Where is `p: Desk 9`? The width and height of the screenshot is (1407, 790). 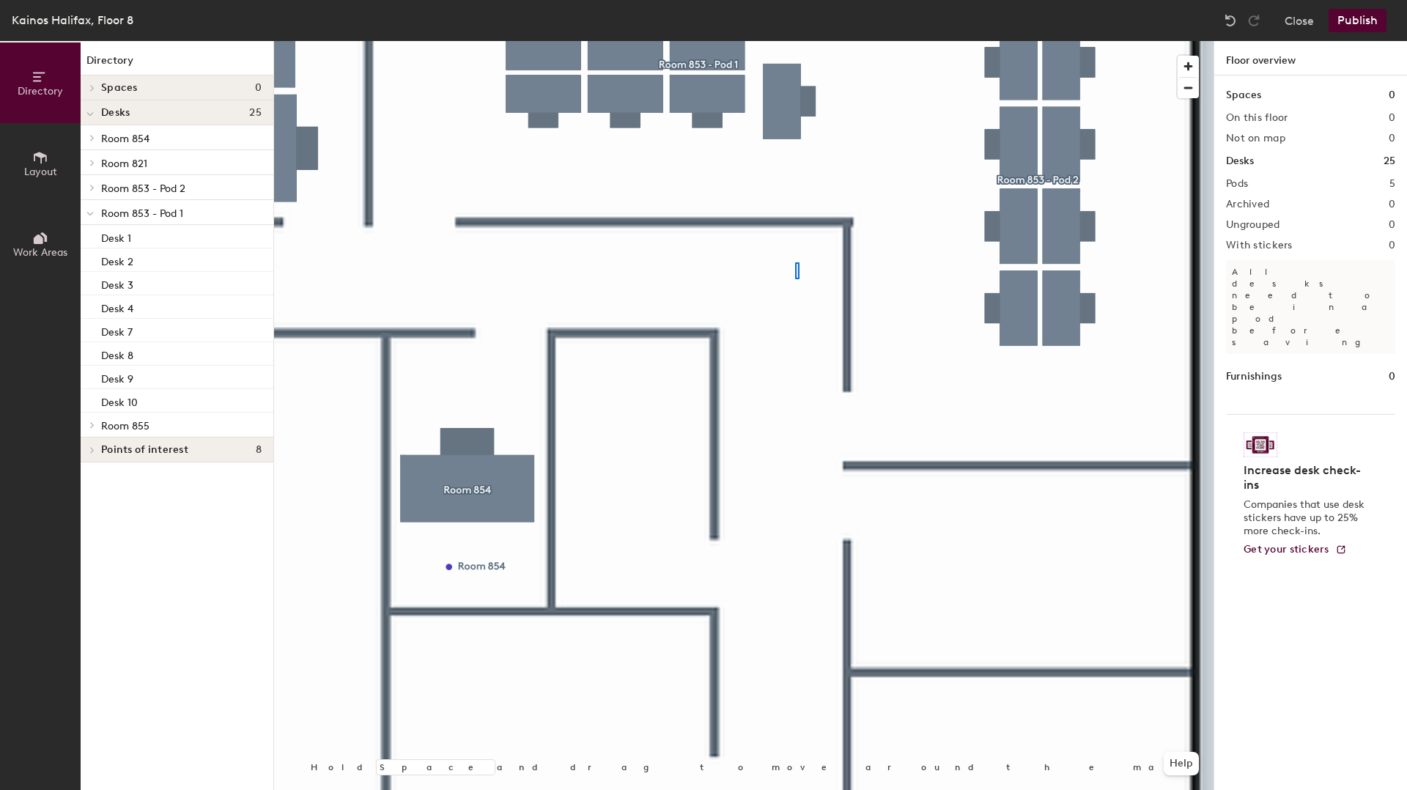
p: Desk 9 is located at coordinates (117, 377).